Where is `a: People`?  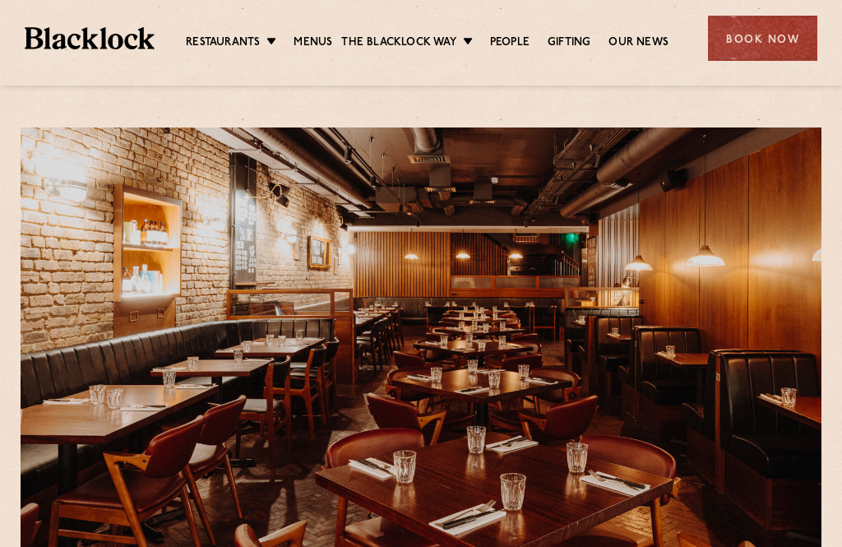
a: People is located at coordinates (510, 43).